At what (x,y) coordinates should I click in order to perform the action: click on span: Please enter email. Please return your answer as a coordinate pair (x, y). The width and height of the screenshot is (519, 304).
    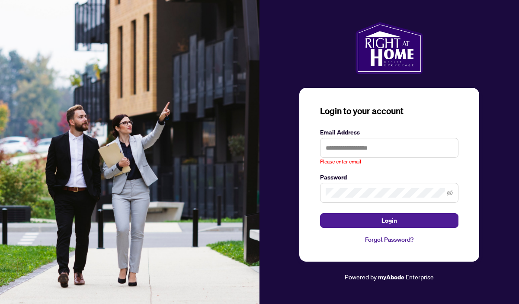
    Looking at the image, I should click on (341, 162).